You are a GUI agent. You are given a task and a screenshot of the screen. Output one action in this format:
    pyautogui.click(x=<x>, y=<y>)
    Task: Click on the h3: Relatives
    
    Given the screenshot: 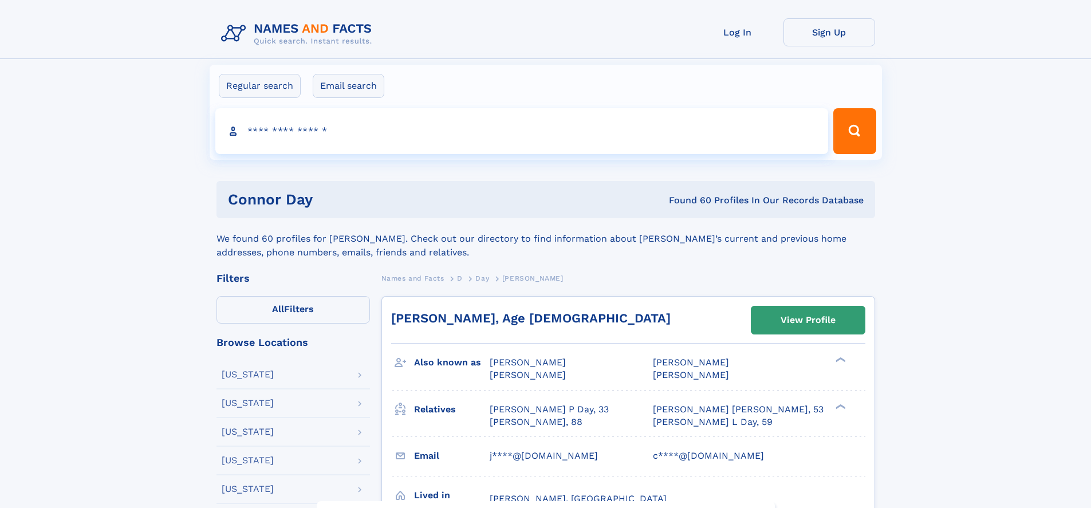 What is the action you would take?
    pyautogui.click(x=452, y=410)
    